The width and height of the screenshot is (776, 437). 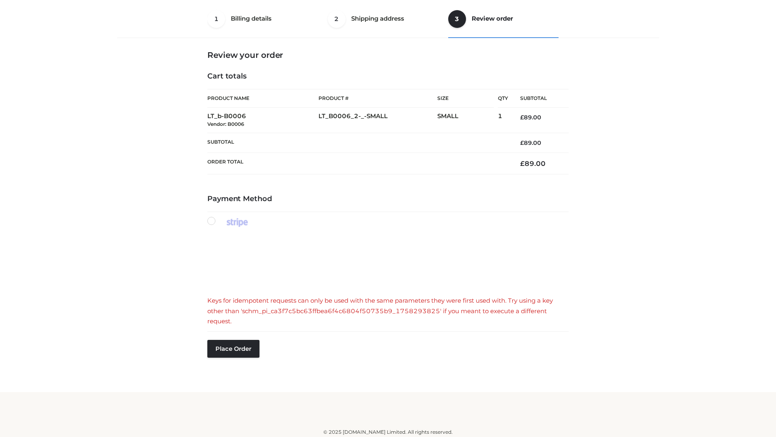 What do you see at coordinates (466, 98) in the screenshot?
I see `th: Size` at bounding box center [466, 98].